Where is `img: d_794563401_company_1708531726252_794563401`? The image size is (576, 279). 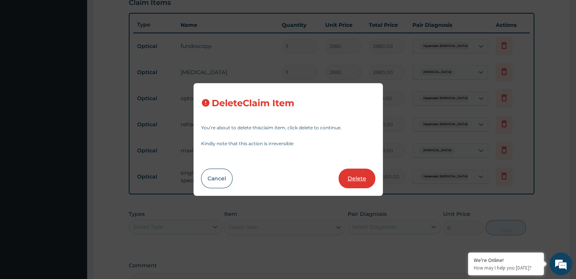 img: d_794563401_company_1708531726252_794563401 is located at coordinates (22, 47).